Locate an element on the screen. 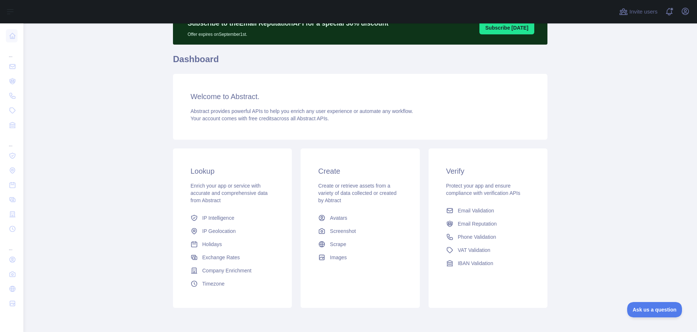 This screenshot has height=332, width=697. a: Email Reputation is located at coordinates (488, 224).